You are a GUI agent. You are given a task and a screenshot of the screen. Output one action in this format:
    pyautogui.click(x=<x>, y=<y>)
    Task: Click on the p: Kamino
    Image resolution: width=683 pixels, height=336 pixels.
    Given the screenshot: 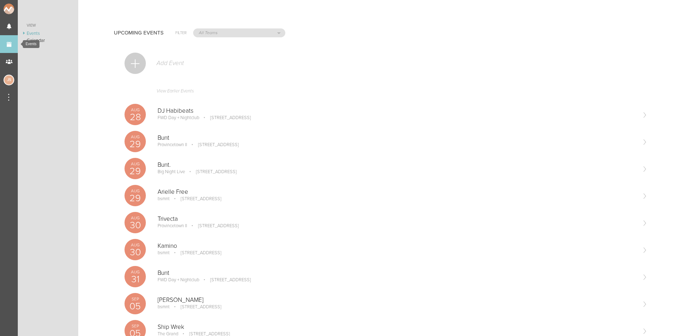 What is the action you would take?
    pyautogui.click(x=397, y=246)
    